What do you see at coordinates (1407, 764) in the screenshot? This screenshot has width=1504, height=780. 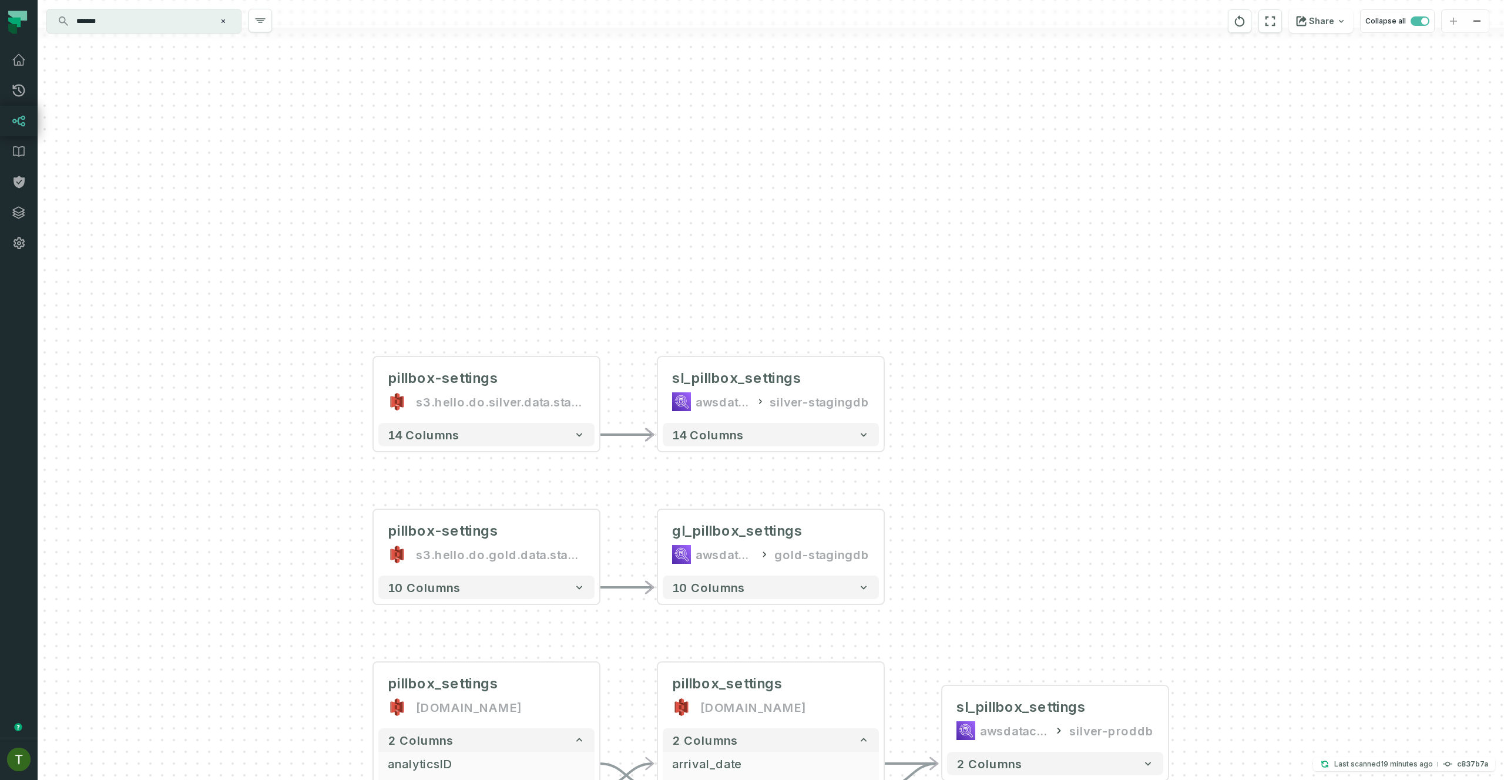 I see `relative-time: Aug 27, 2025, 5:09 PM GMT+3` at bounding box center [1407, 764].